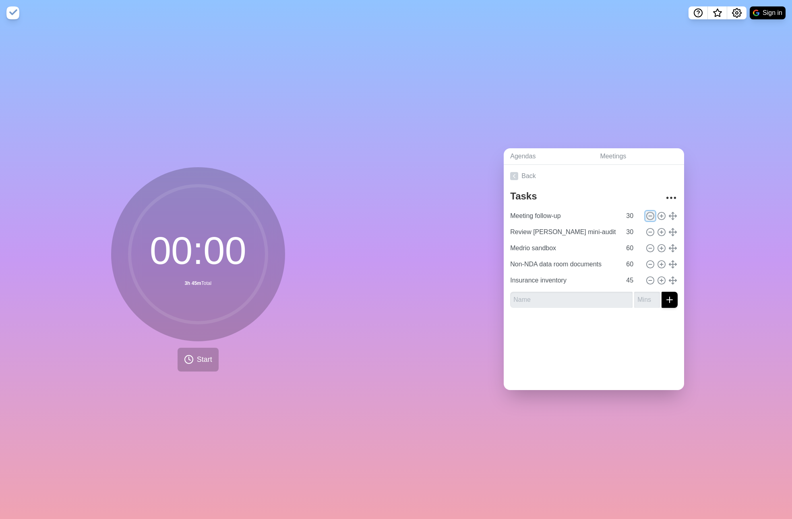 The image size is (792, 519). Describe the element at coordinates (768, 13) in the screenshot. I see `button: Sign in` at that location.